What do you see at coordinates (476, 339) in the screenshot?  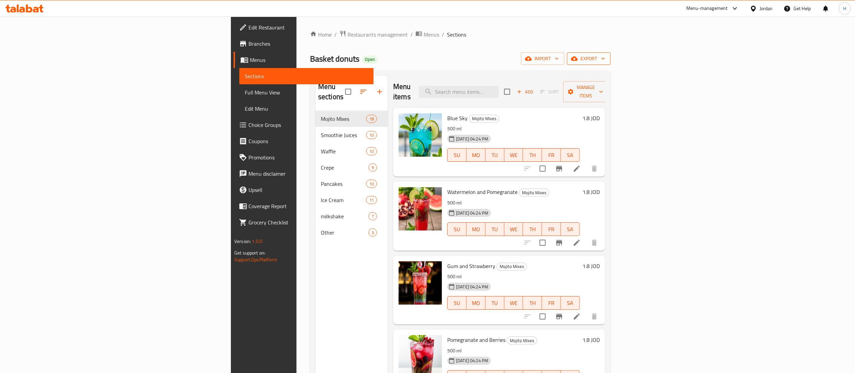 I see `span: Pomegranate and Berries` at bounding box center [476, 339].